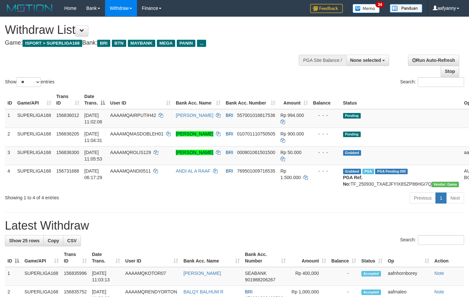  I want to click on img: MOTION_logo.png, so click(30, 8).